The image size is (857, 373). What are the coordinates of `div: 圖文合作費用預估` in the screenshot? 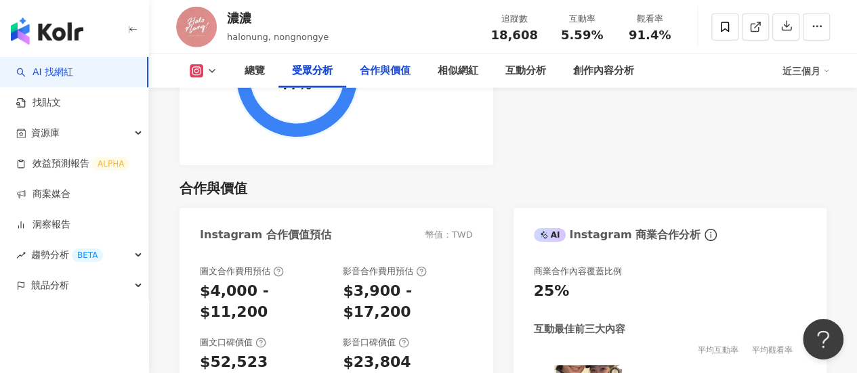 It's located at (242, 272).